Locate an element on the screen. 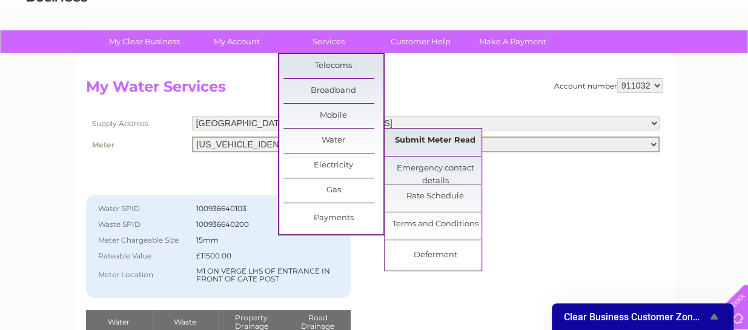  a: Gas is located at coordinates (333, 190).